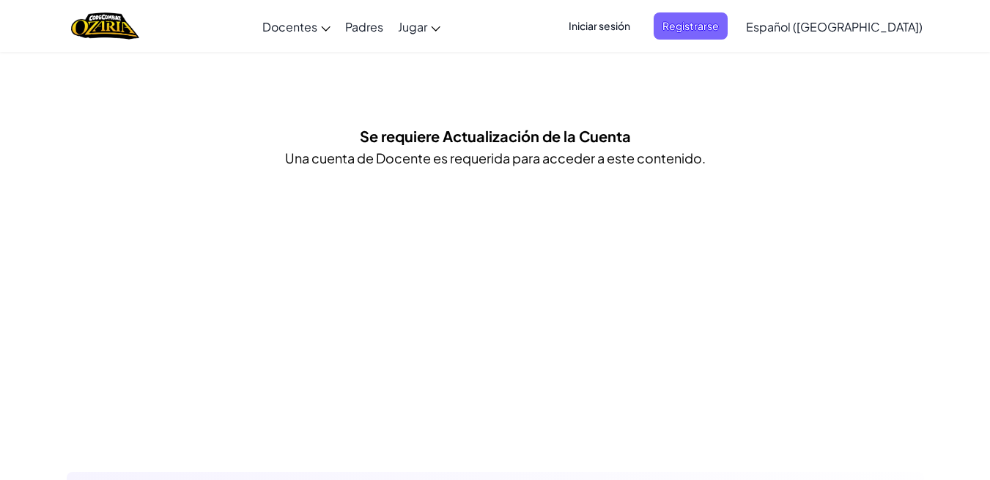 The width and height of the screenshot is (990, 480). Describe the element at coordinates (690, 26) in the screenshot. I see `button: Registrarse` at that location.